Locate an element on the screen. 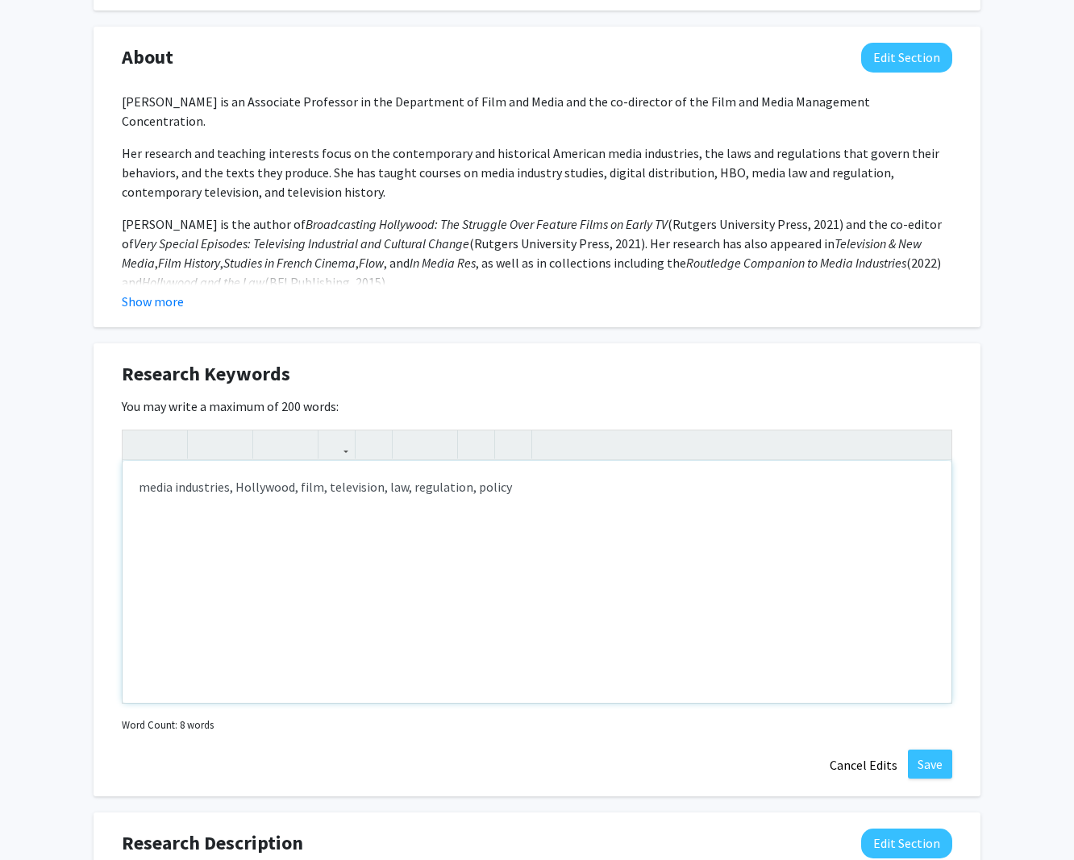  button: Remove format is located at coordinates (476, 444).